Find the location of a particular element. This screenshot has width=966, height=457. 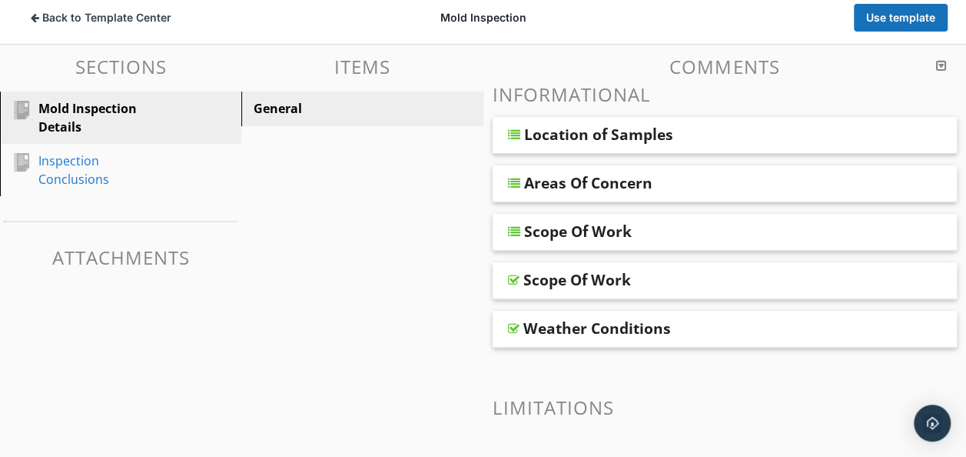

div: Mold Inspection is located at coordinates (483, 18).